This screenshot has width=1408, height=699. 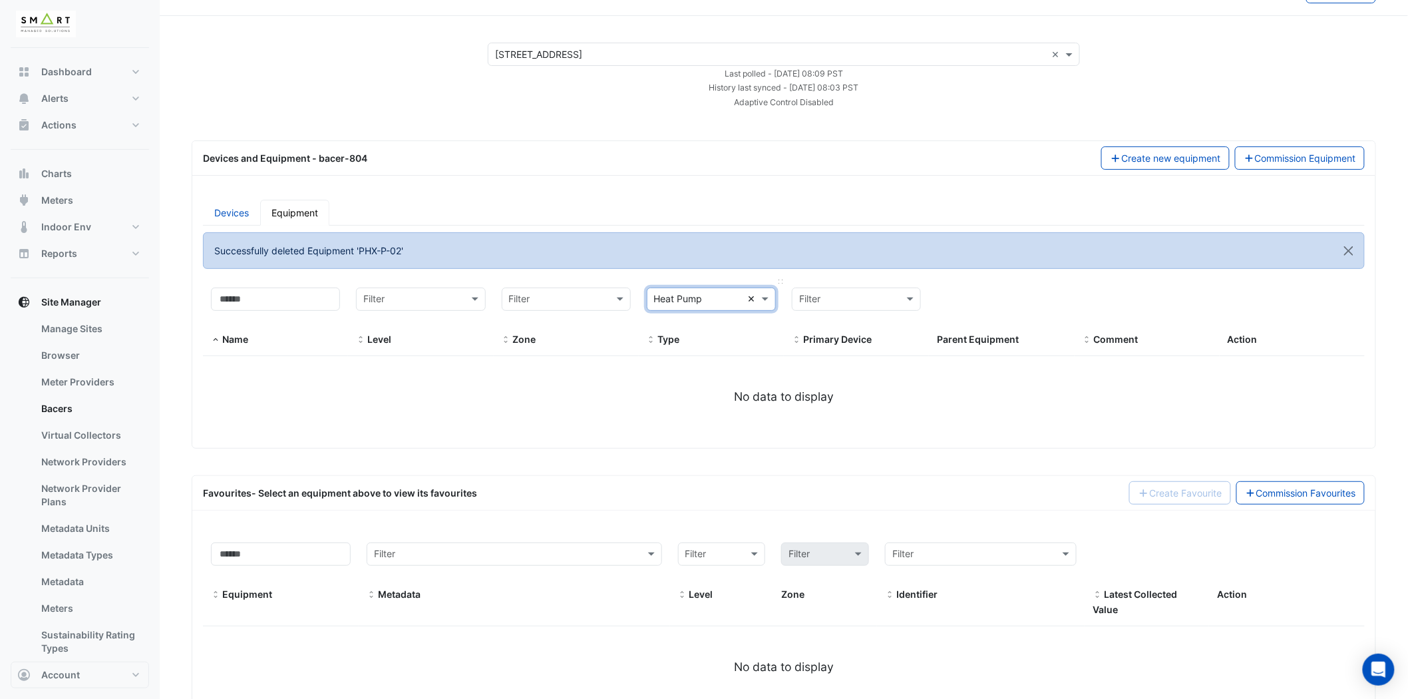 What do you see at coordinates (61, 675) in the screenshot?
I see `span: Account` at bounding box center [61, 675].